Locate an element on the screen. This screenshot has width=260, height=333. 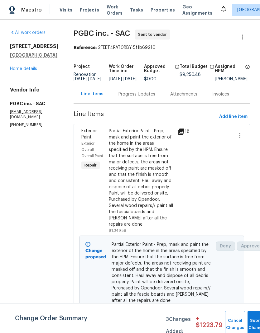
div: Line Items is located at coordinates (92, 94).